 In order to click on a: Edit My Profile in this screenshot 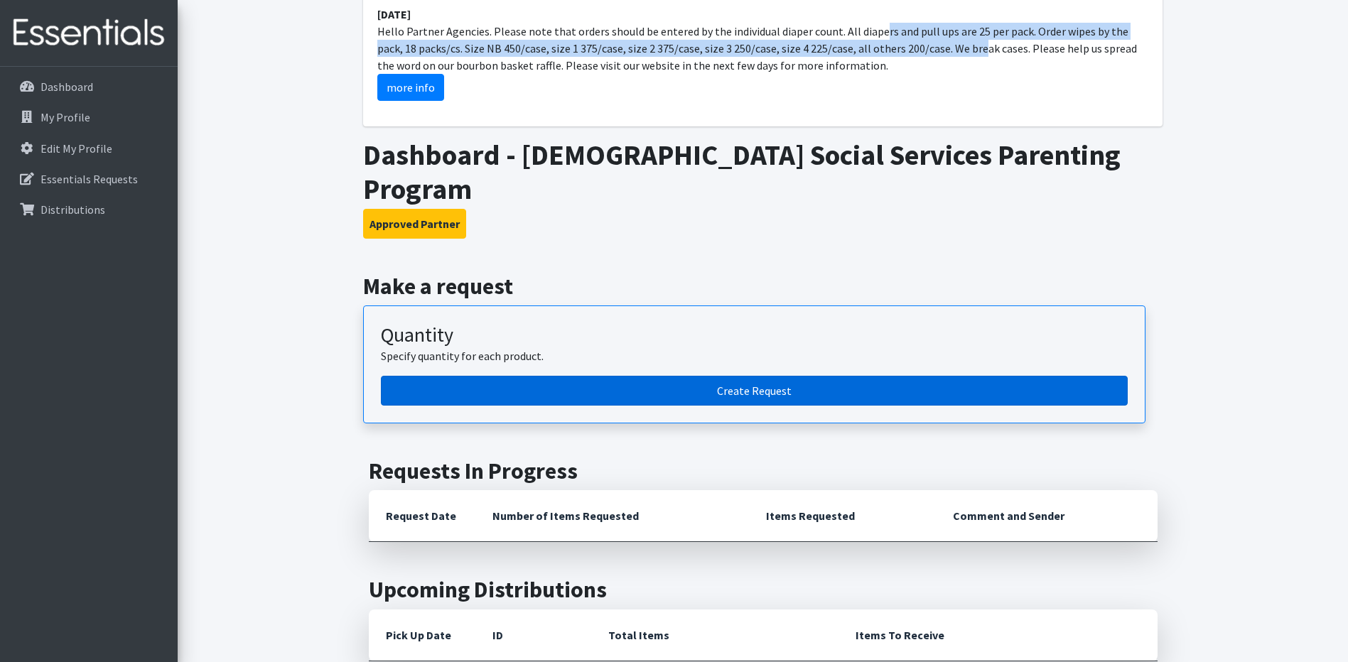, I will do `click(89, 148)`.